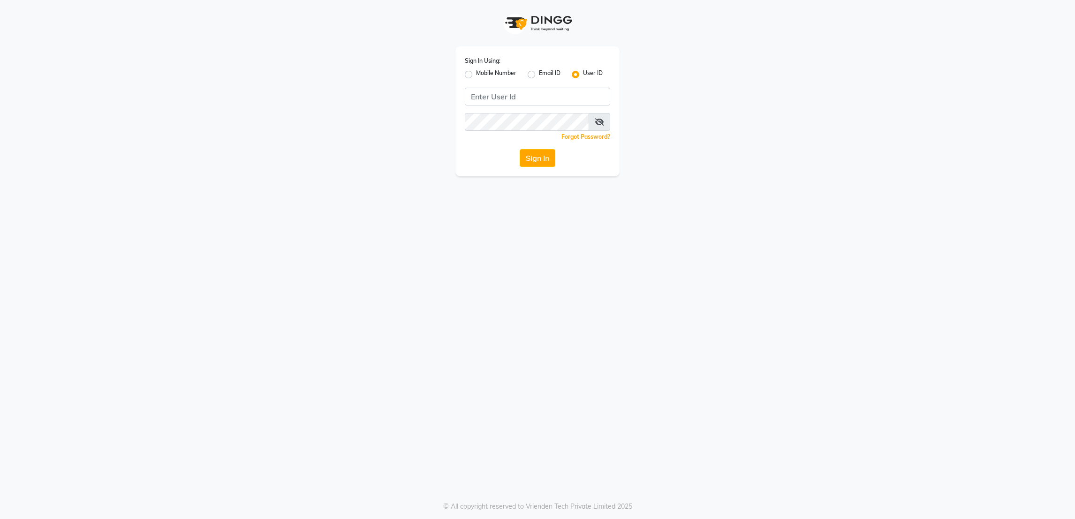  What do you see at coordinates (593, 75) in the screenshot?
I see `label: User ID` at bounding box center [593, 75].